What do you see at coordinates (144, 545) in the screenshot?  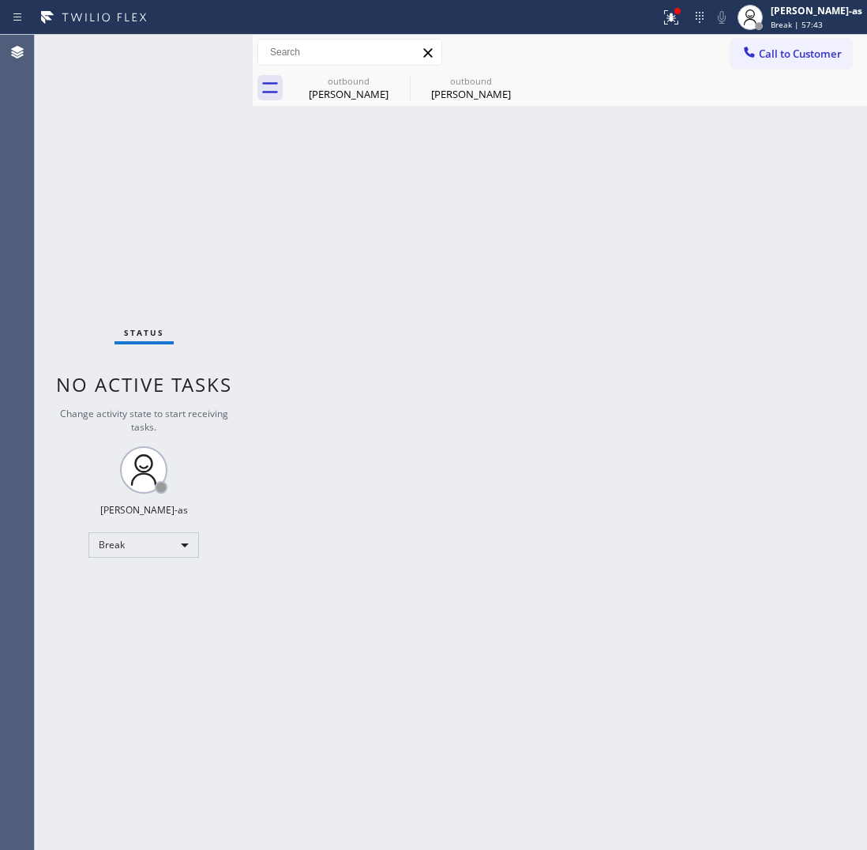 I see `div: Break` at bounding box center [144, 545].